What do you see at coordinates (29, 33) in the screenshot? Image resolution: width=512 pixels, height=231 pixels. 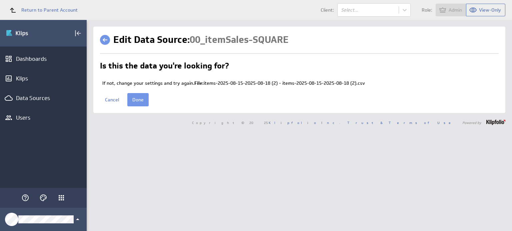 I see `img: Klipfolio klips logo` at bounding box center [29, 33].